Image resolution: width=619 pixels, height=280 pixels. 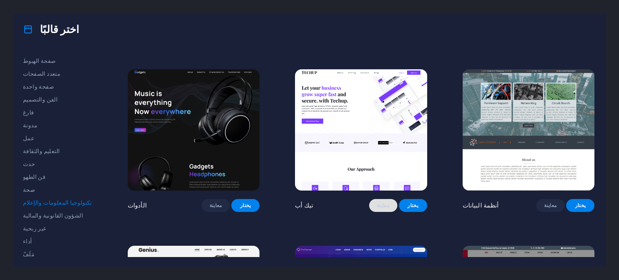 What do you see at coordinates (58, 241) in the screenshot?
I see `button: أداء` at bounding box center [58, 241].